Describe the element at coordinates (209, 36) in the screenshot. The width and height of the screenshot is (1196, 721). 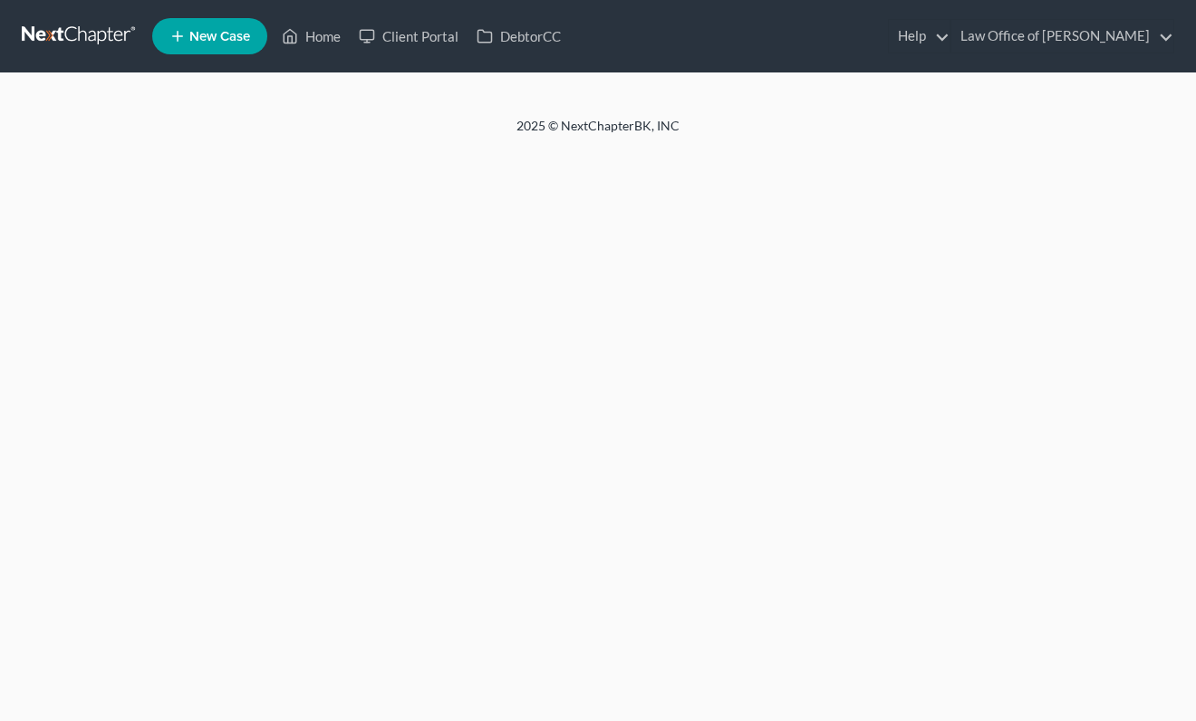
I see `new-legal-case-button: New Case` at that location.